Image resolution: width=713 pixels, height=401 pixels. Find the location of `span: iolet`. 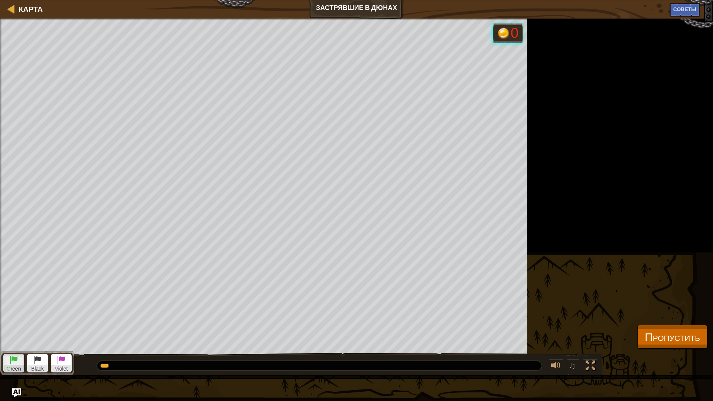

span: iolet is located at coordinates (61, 369).